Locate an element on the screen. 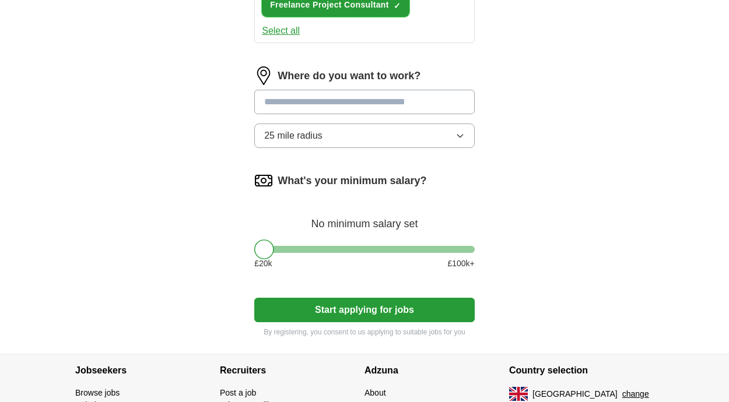 The height and width of the screenshot is (402, 729). h4: Country selection is located at coordinates (582, 371).